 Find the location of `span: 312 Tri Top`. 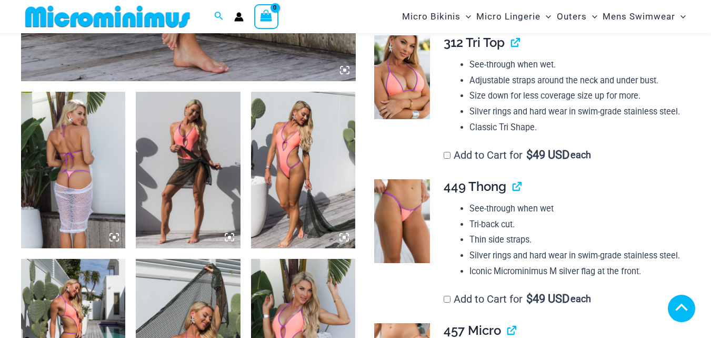

span: 312 Tri Top is located at coordinates (474, 42).